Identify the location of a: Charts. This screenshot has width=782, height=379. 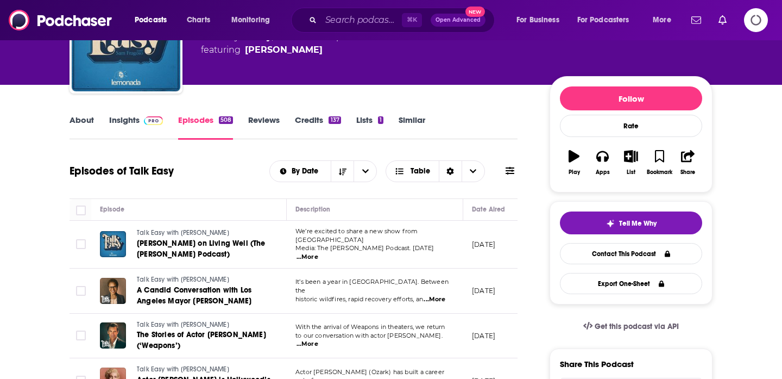
(198, 20).